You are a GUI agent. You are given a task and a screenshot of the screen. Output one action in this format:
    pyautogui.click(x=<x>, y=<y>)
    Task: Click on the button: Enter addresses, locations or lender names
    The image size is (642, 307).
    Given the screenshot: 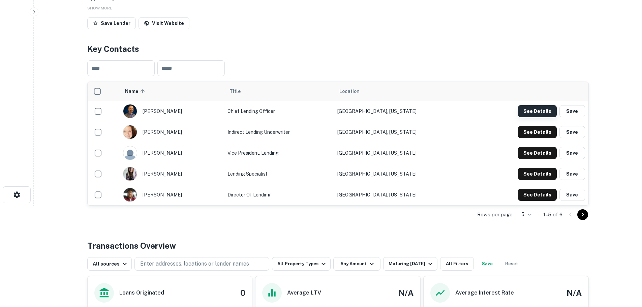 What is the action you would take?
    pyautogui.click(x=202, y=264)
    